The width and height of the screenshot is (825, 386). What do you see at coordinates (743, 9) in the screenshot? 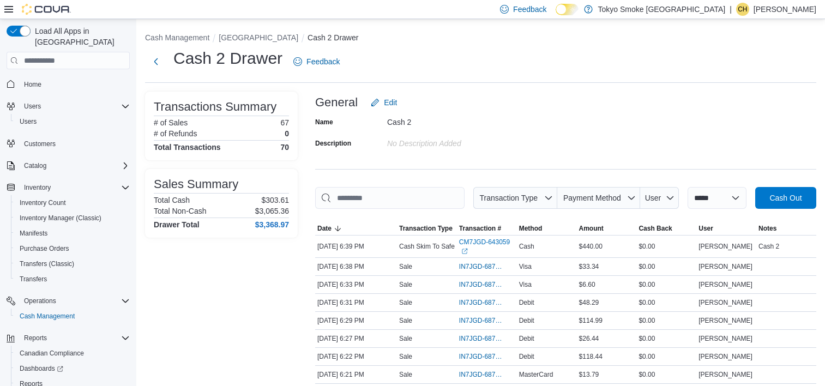
I see `span: CH` at bounding box center [743, 9].